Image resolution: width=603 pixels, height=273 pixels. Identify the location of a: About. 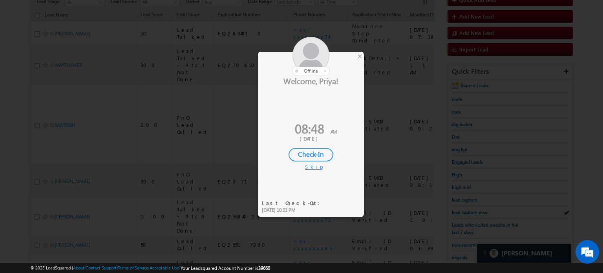
(79, 268).